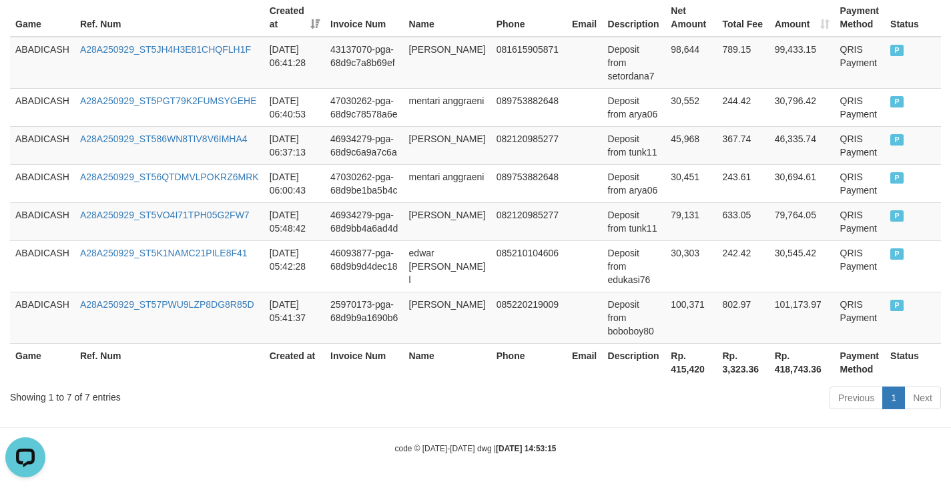 This screenshot has width=951, height=488. Describe the element at coordinates (802, 317) in the screenshot. I see `td: 101,173.97` at that location.